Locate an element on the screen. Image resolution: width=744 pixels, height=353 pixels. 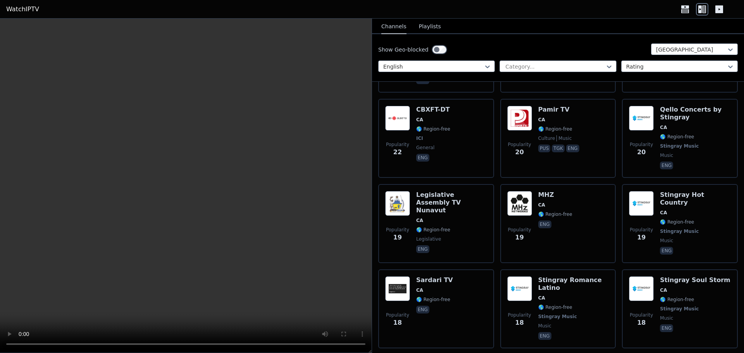
img: Stingray Romance Latino is located at coordinates (519, 289).